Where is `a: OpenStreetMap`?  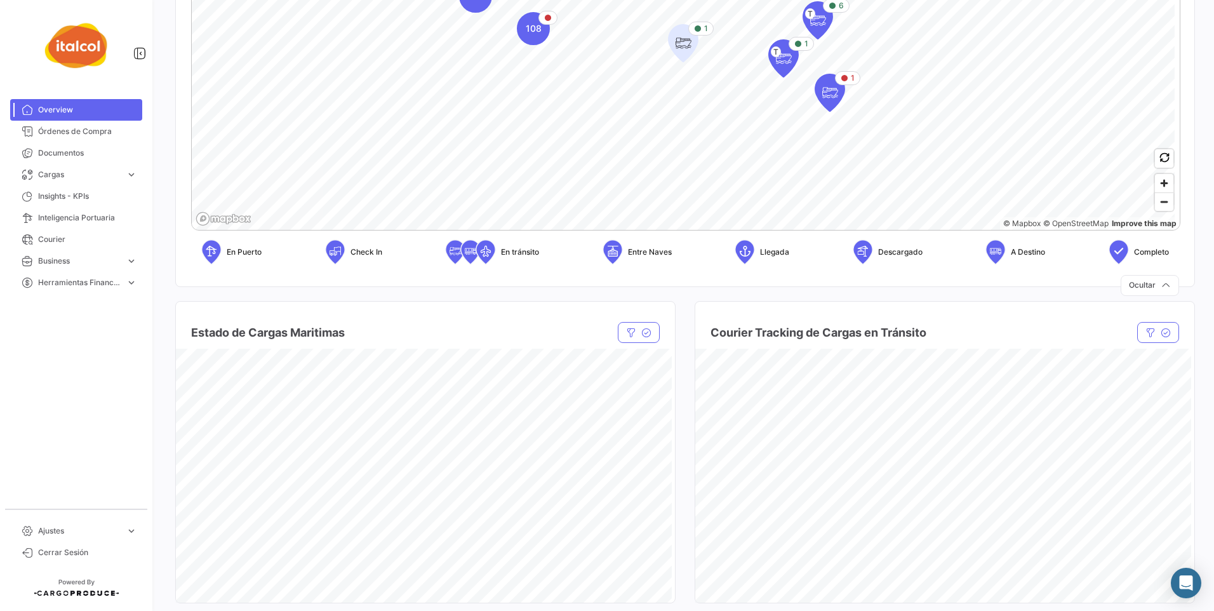
a: OpenStreetMap is located at coordinates (1076, 223).